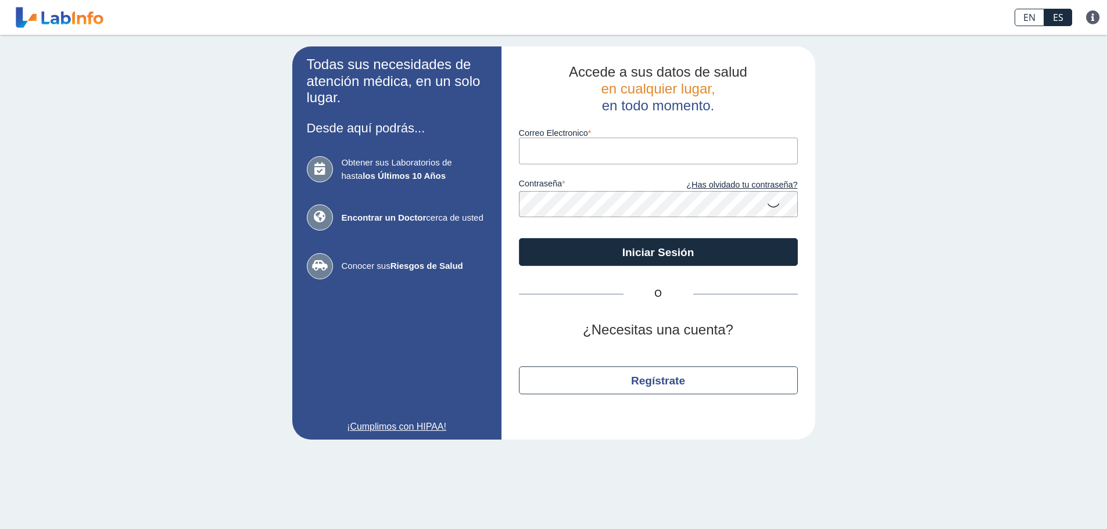 The image size is (1107, 529). Describe the element at coordinates (658, 133) in the screenshot. I see `label: Correo Electronico` at that location.